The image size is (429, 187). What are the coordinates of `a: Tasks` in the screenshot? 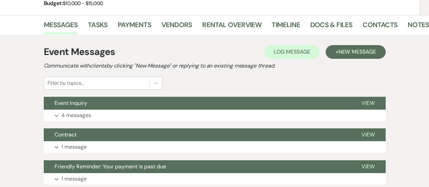 It's located at (98, 27).